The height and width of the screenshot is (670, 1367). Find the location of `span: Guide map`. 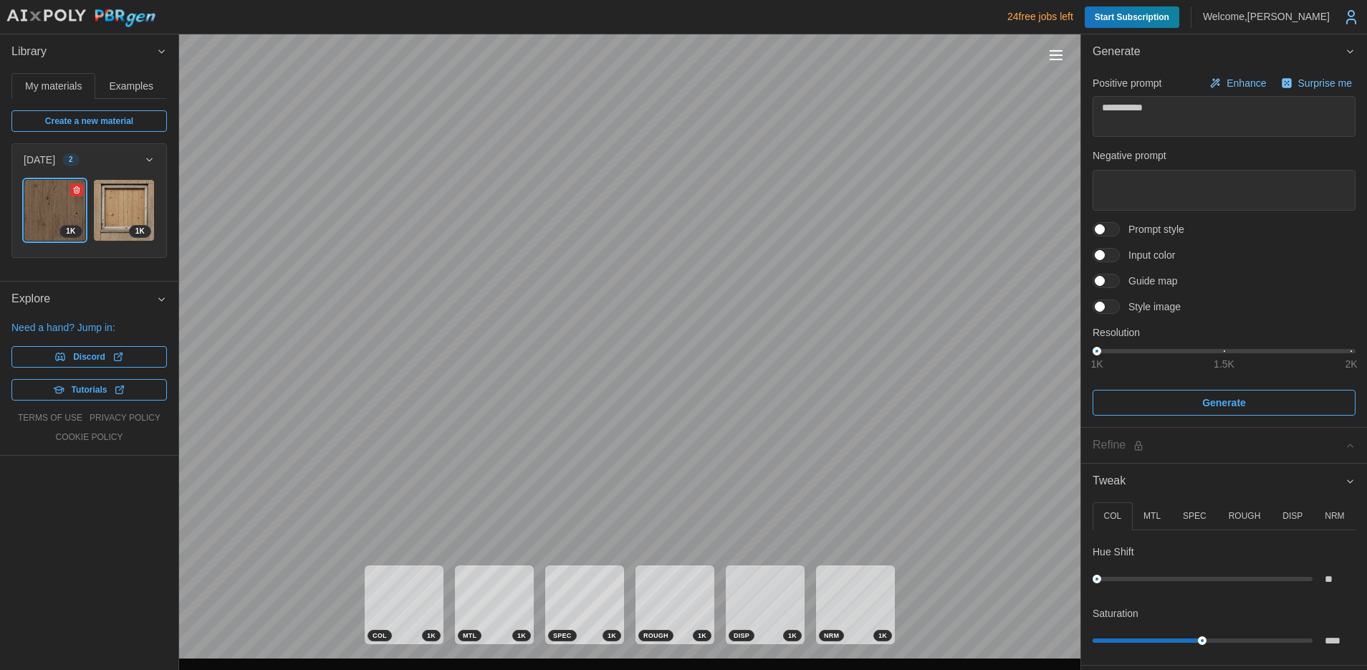

span: Guide map is located at coordinates (1148, 281).